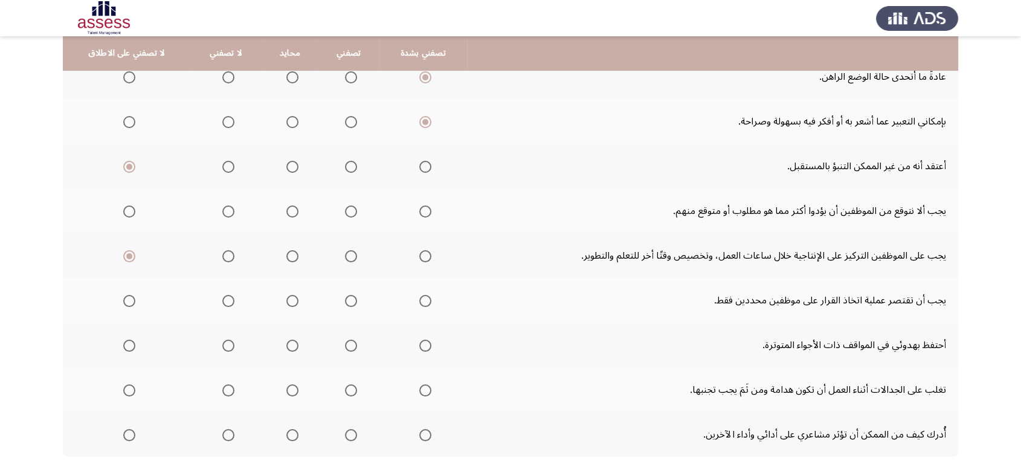 Image resolution: width=1021 pixels, height=472 pixels. I want to click on td: يجب على الموظفين التركيز على الإنتاجية خلال ساعات العمل، وتخصيص وقتًا أخر للتعلم والتطوير., so click(712, 256).